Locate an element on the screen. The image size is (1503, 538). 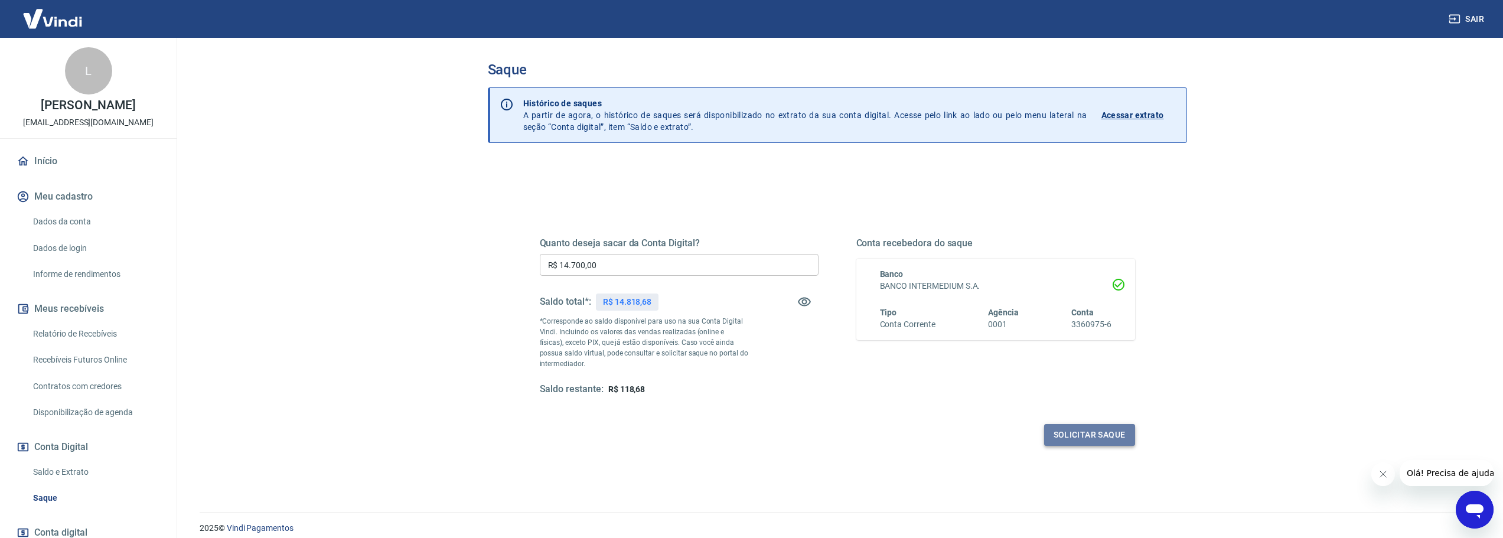
h6: BANCO INTERMEDIUM S.A. is located at coordinates (996, 286).